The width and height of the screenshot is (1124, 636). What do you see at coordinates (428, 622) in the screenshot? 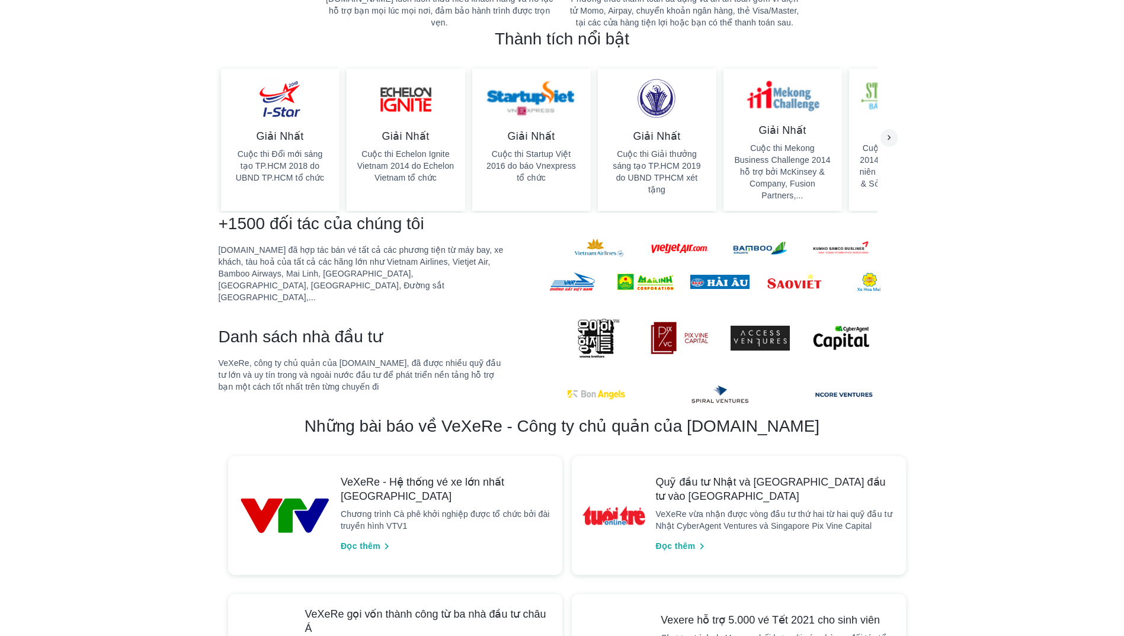
I see `span: VeXeRe gọi vốn thành công từ ba nhà đầu tư châu Á` at bounding box center [428, 622].